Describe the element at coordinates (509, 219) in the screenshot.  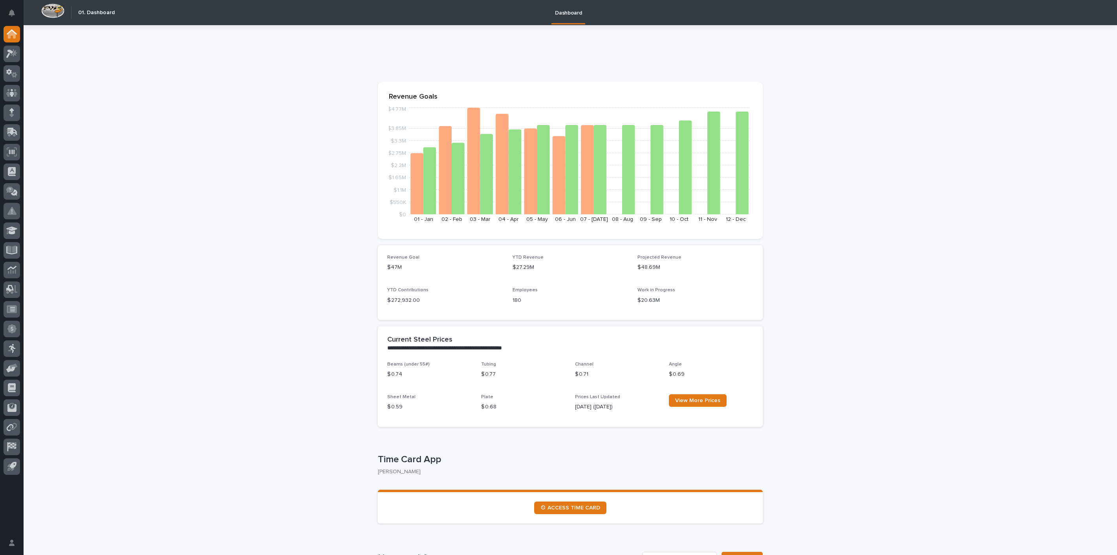
I see `text: 04 - Apr` at that location.